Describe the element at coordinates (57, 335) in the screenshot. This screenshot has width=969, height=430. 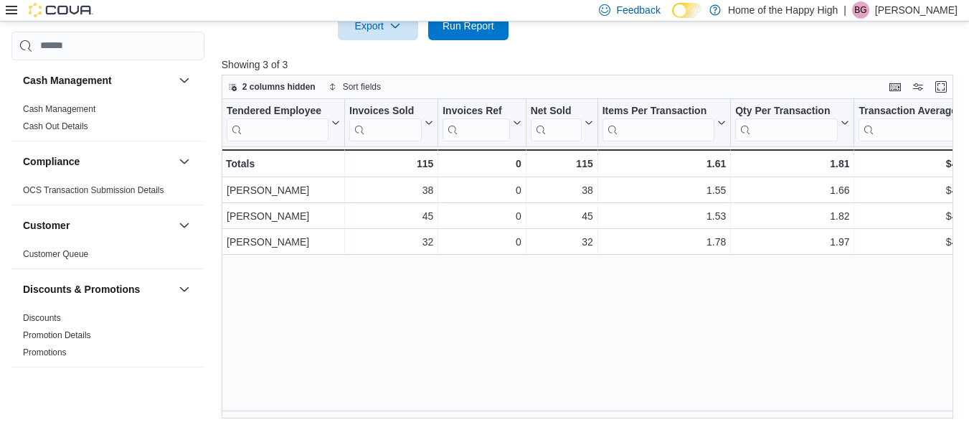
I see `span: Promotion Details` at that location.